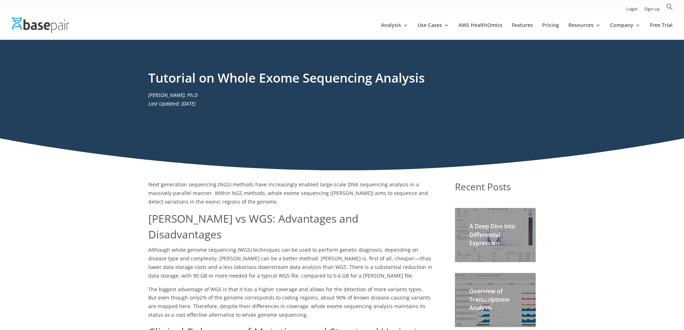 This screenshot has width=684, height=330. What do you see at coordinates (495, 237) in the screenshot?
I see `h2: A Deep Dive Into Differential Expression` at bounding box center [495, 237].